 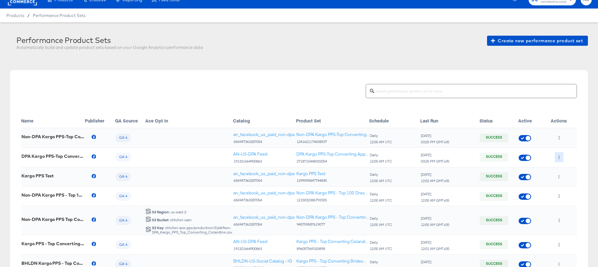 I want to click on a: Kargo PPS - Top Converting Celandine Collection, so click(x=333, y=241).